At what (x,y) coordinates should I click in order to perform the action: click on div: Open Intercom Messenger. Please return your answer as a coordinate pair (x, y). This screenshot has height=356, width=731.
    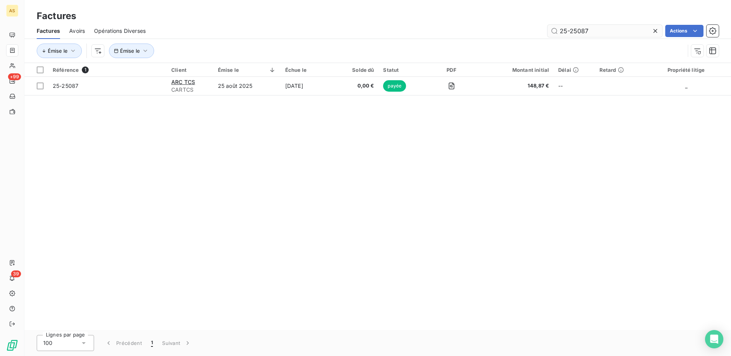
    Looking at the image, I should click on (714, 339).